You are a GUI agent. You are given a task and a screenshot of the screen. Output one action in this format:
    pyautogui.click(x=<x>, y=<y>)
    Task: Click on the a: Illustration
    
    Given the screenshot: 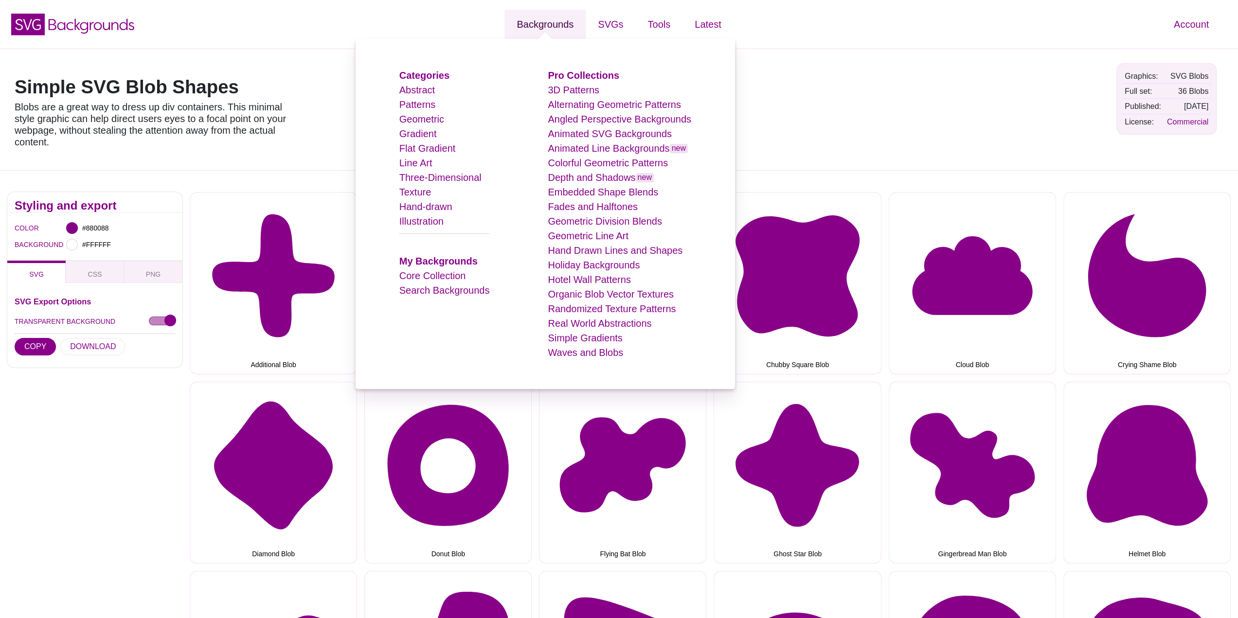 What is the action you would take?
    pyautogui.click(x=421, y=221)
    